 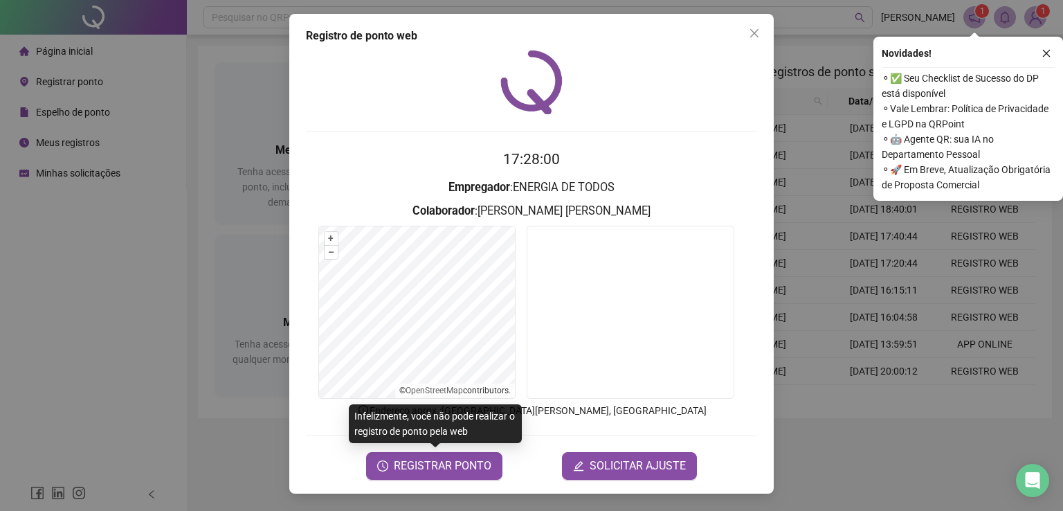 What do you see at coordinates (968, 116) in the screenshot?
I see `span: ⚬ Vale Lembrar: Política de Privacidade e LGPD na QRPoint` at bounding box center [968, 116].